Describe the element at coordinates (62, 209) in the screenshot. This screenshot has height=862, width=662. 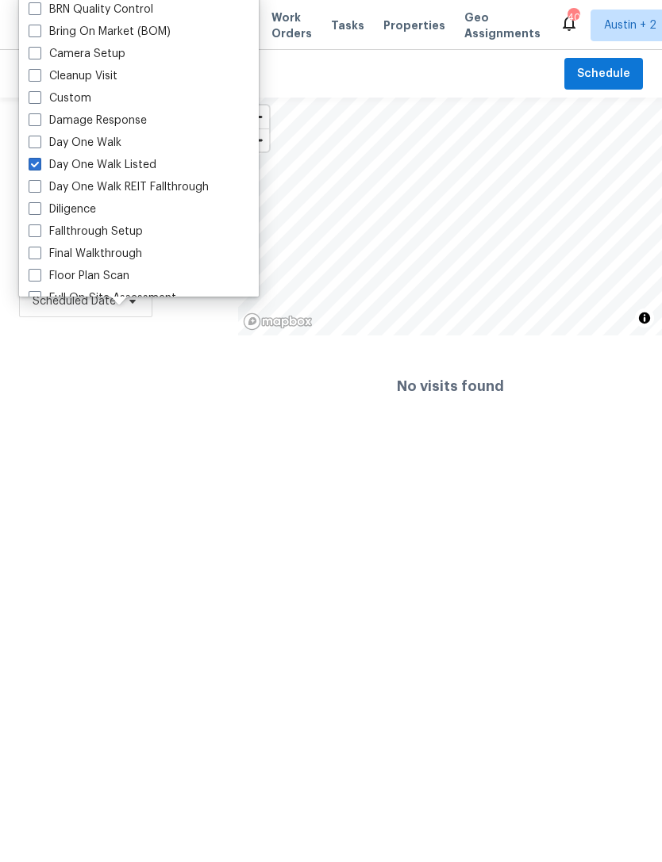
I see `label: Diligence` at that location.